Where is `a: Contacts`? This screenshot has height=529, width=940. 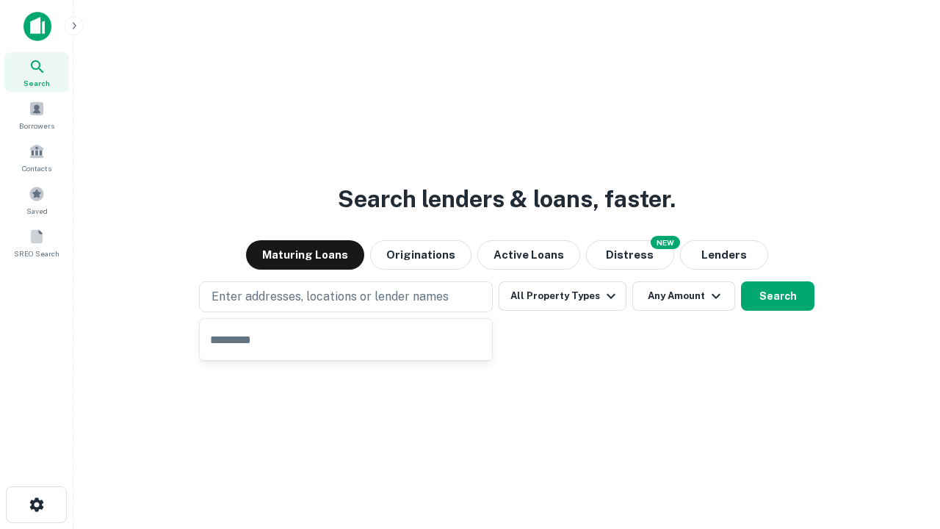 a: Contacts is located at coordinates (37, 157).